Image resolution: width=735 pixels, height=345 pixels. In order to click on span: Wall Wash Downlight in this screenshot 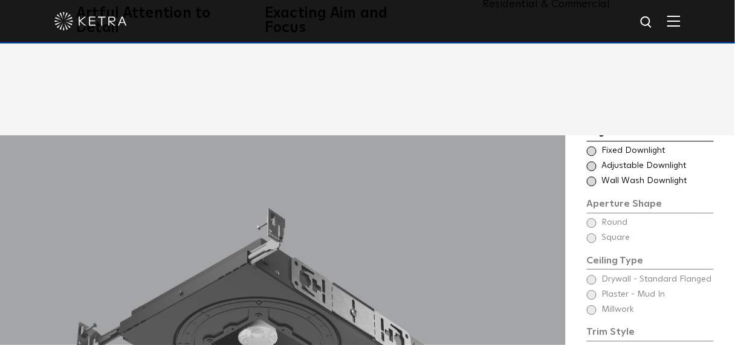, I will do `click(657, 181)`.